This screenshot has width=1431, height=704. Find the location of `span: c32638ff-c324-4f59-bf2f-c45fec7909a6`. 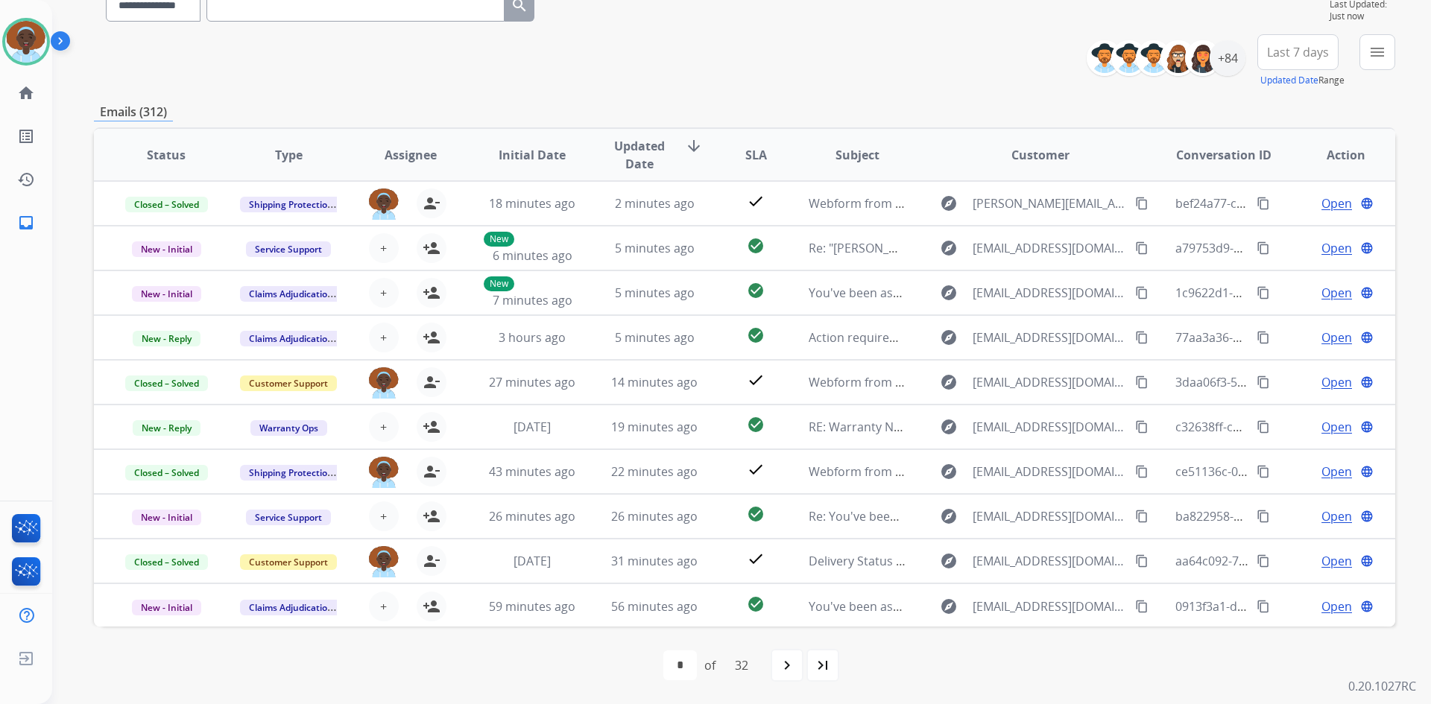

span: c32638ff-c324-4f59-bf2f-c45fec7909a6 is located at coordinates (1280, 427).